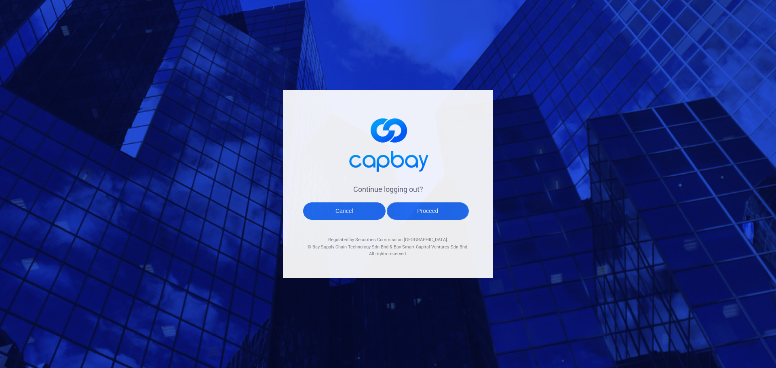 The width and height of the screenshot is (776, 368). What do you see at coordinates (431, 247) in the screenshot?
I see `span: Bay Smart Capital Ventures Sdn Bhd.` at bounding box center [431, 247].